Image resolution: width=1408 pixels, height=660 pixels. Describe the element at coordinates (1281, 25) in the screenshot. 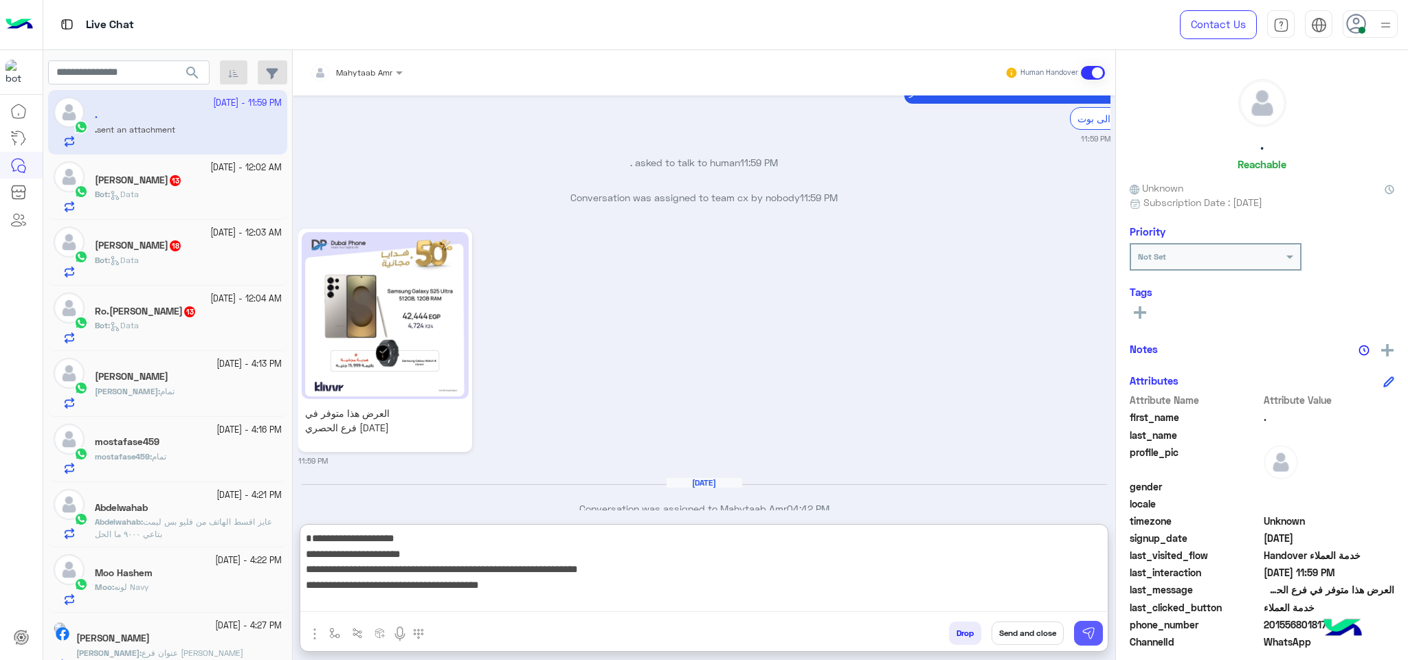

I see `a: tab` at that location.